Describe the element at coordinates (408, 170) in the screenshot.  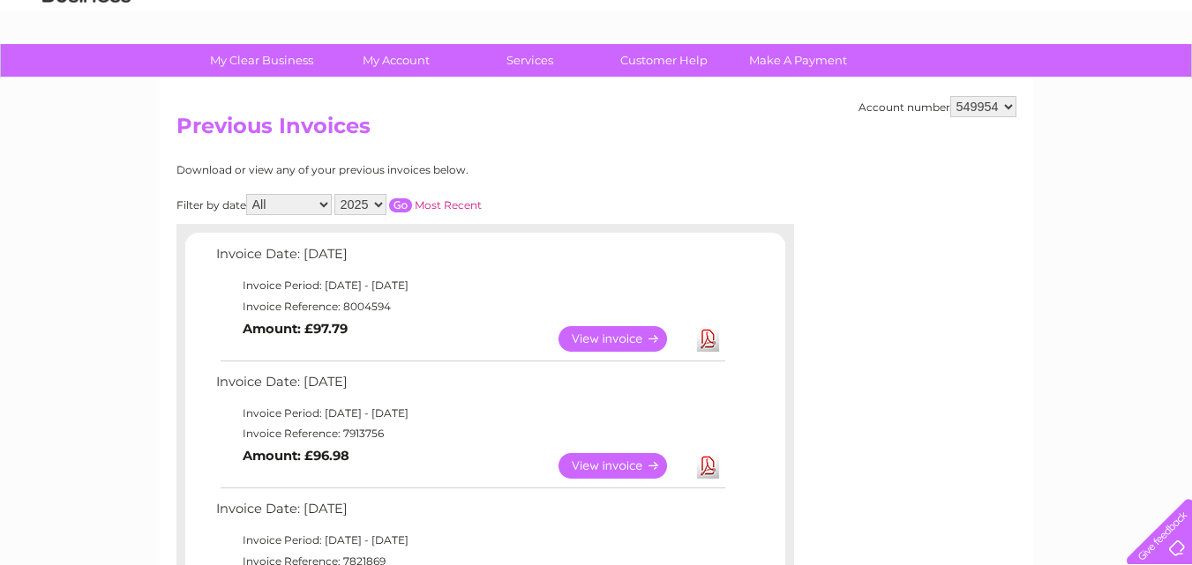
I see `div: Download or view any of your previous invoices below.` at that location.